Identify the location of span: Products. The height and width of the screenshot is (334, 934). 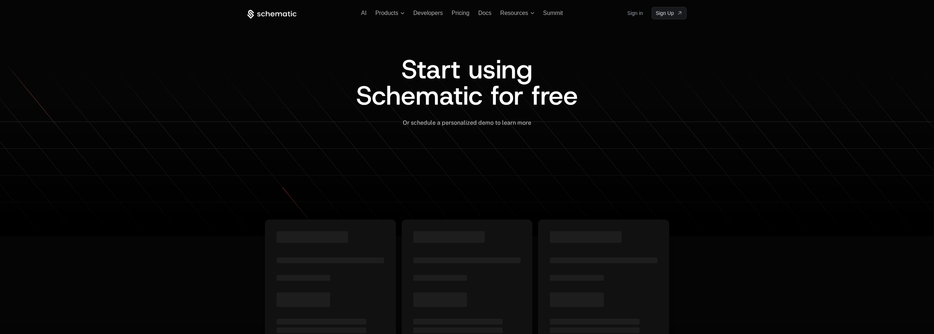
(387, 13).